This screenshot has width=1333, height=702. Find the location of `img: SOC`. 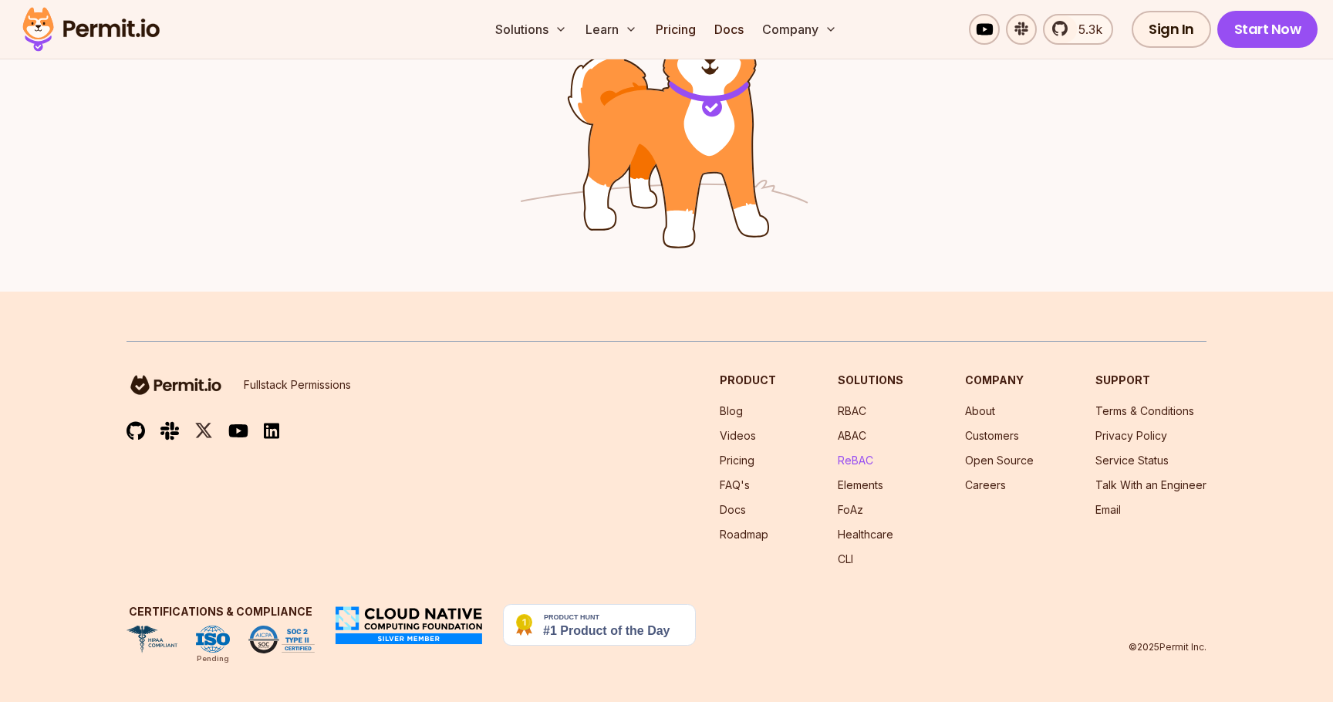

img: SOC is located at coordinates (282, 640).